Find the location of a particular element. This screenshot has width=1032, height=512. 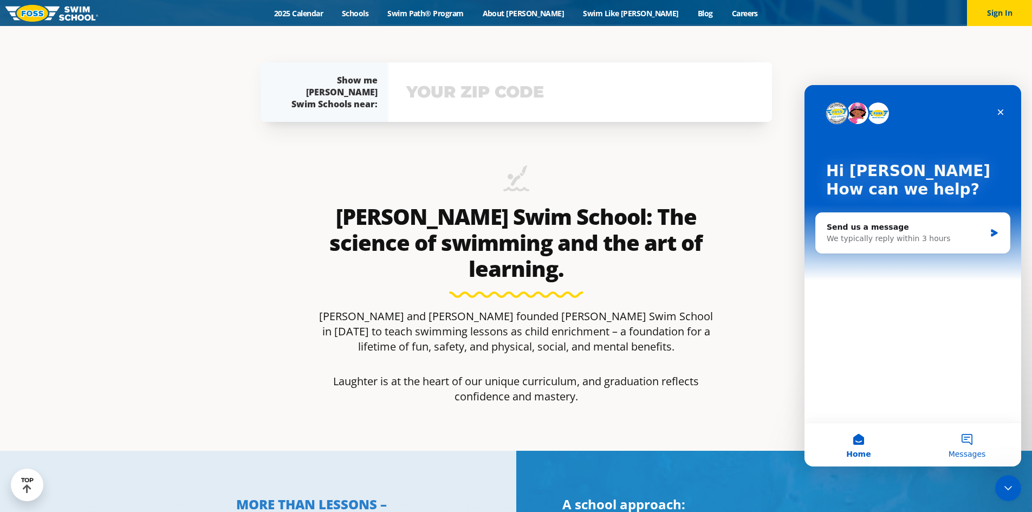

div: Close is located at coordinates (196, 27).